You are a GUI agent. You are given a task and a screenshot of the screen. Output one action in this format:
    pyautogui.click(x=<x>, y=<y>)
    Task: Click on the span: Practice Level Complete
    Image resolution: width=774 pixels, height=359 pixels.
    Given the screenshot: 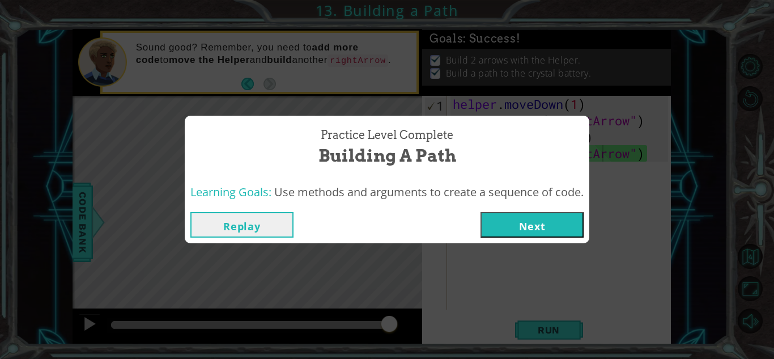 What is the action you would take?
    pyautogui.click(x=387, y=135)
    